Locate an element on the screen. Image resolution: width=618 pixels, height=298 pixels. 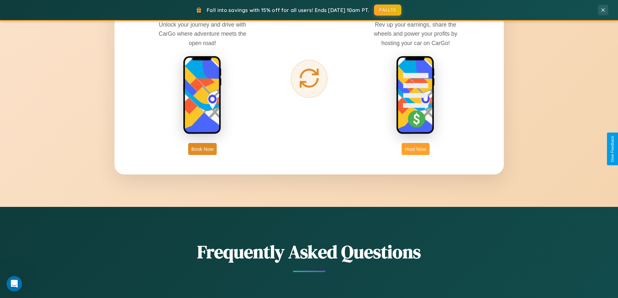
div: Give Feedback is located at coordinates (612, 149).